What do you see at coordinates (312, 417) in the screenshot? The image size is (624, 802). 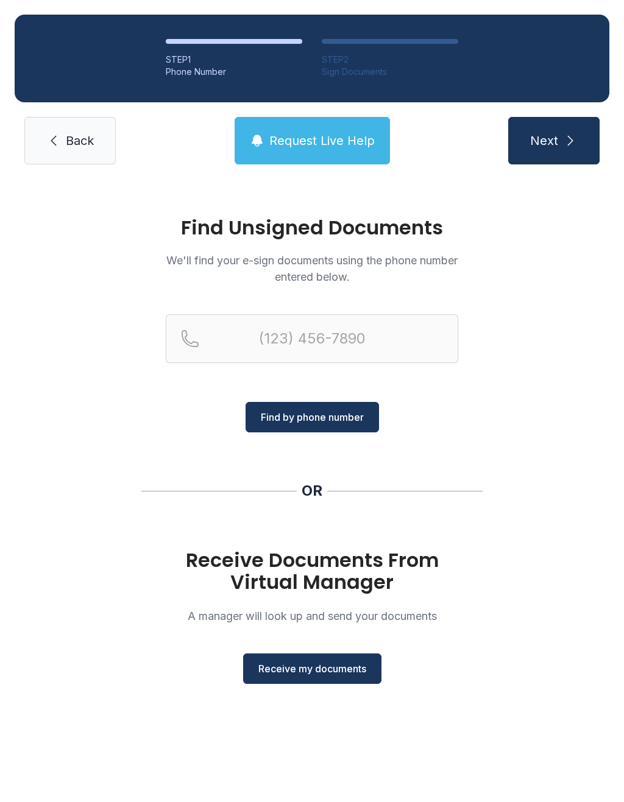 I see `span: Find by phone number` at bounding box center [312, 417].